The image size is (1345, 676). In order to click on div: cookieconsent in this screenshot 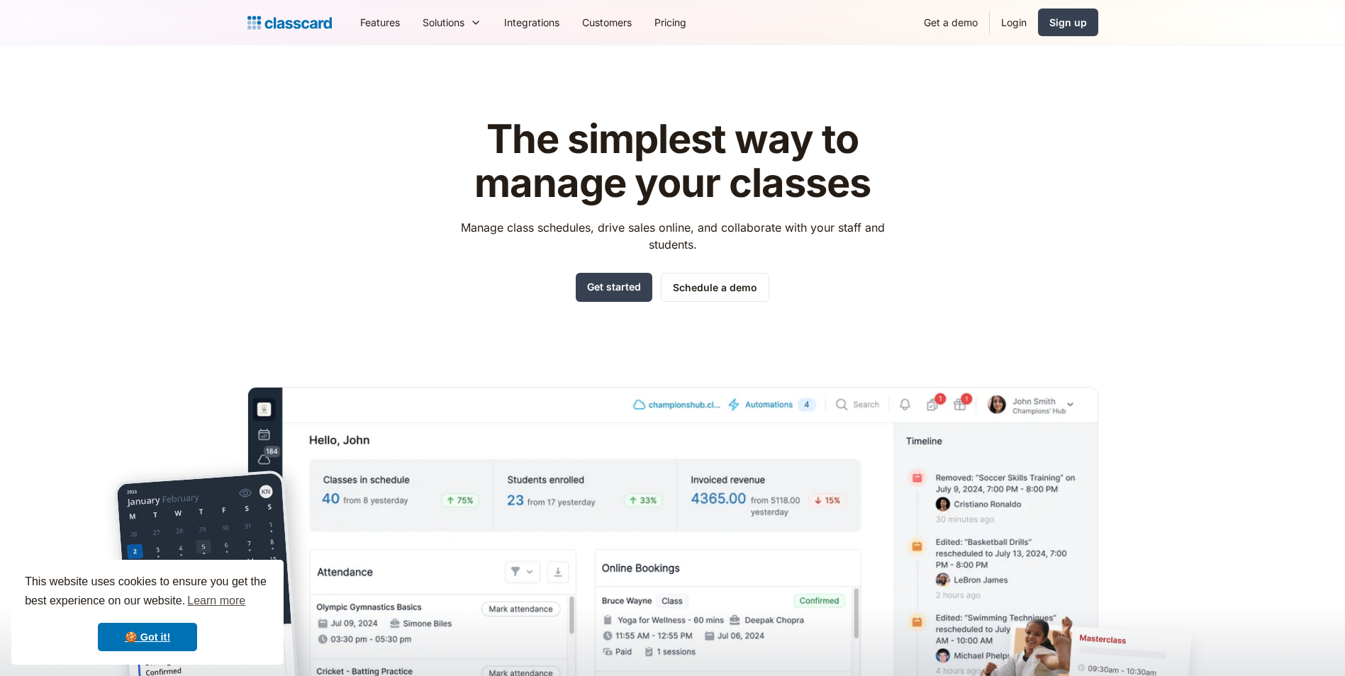, I will do `click(147, 613)`.